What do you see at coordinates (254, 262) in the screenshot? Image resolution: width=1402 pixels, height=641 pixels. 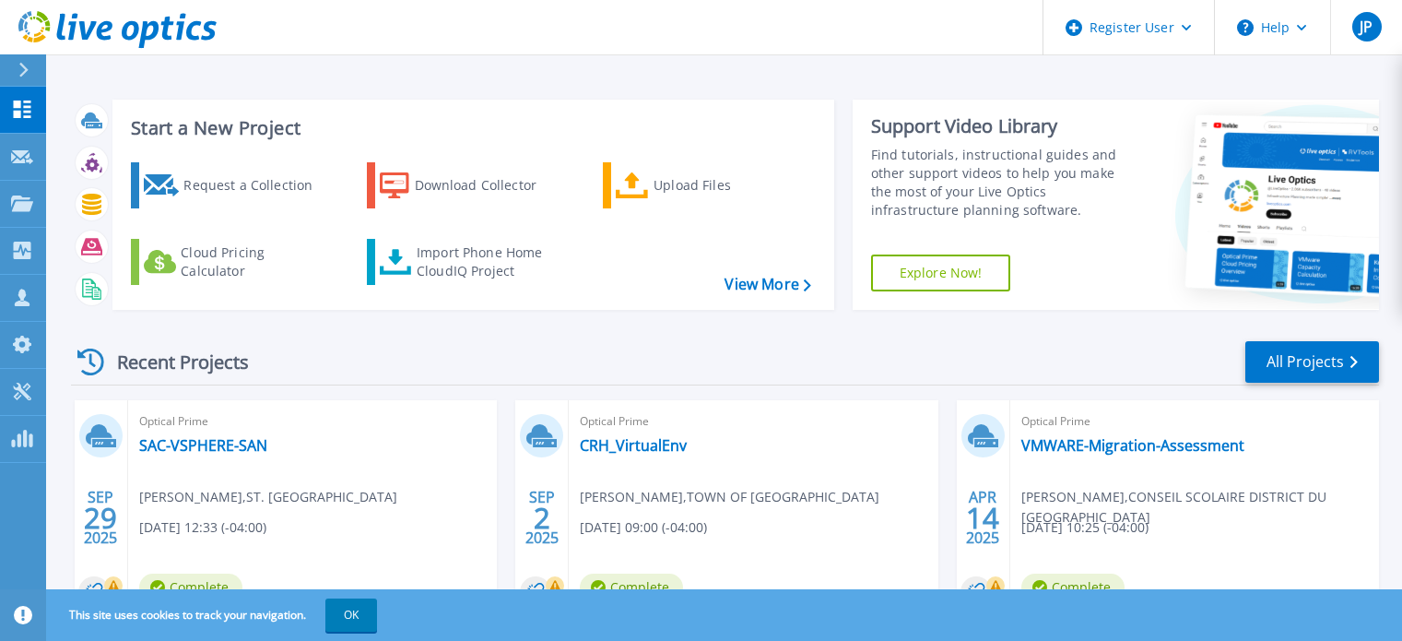 I see `div: Cloud Pricing Calculator` at bounding box center [254, 262].